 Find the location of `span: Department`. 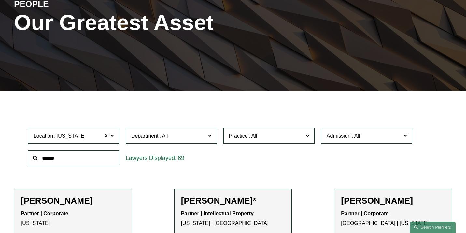

span: Department is located at coordinates (145, 135).